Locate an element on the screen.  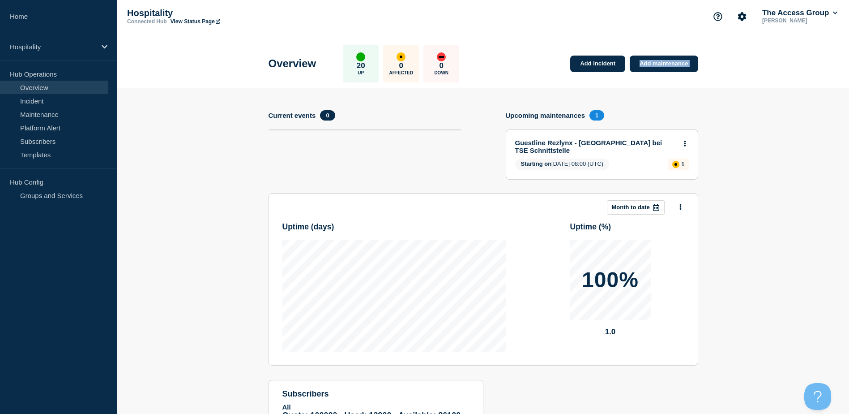
p: All is located at coordinates (376, 406).